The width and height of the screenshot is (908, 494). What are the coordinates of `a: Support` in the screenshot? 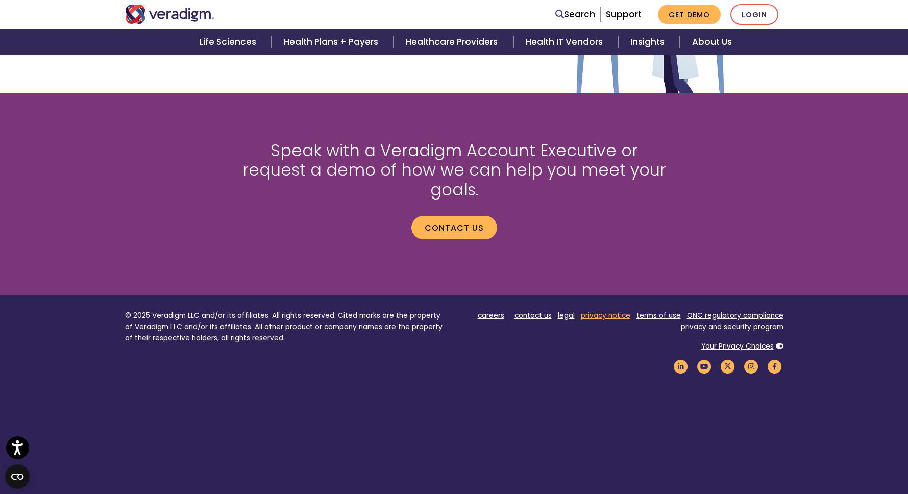 It's located at (624, 14).